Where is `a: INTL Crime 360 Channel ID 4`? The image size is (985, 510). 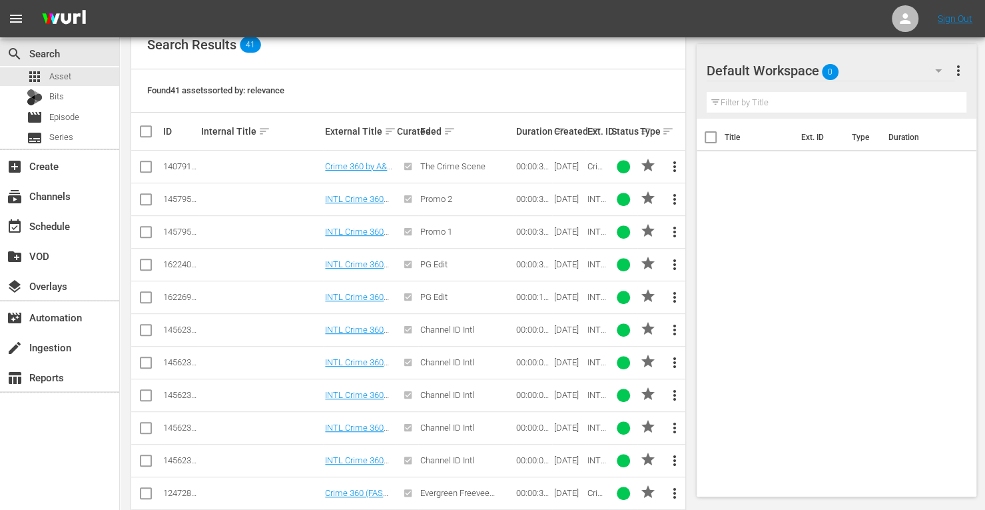 a: INTL Crime 360 Channel ID 4 is located at coordinates (357, 432).